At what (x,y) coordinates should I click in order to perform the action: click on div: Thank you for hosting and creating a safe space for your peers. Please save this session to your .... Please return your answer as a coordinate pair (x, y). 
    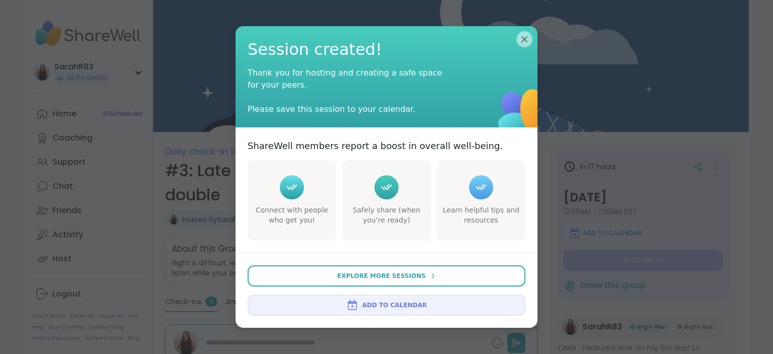
    Looking at the image, I should click on (348, 91).